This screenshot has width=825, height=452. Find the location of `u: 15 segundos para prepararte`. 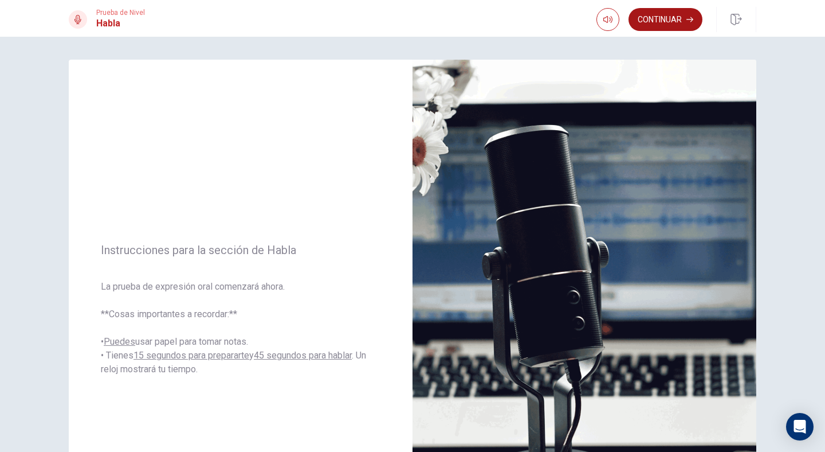

u: 15 segundos para prepararte is located at coordinates (191, 355).